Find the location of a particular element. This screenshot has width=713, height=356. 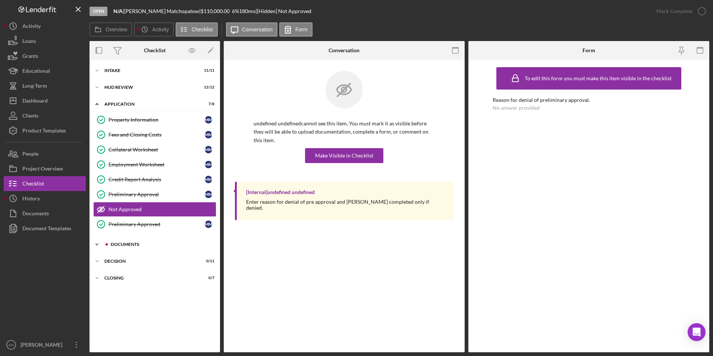

div: Educational is located at coordinates (36, 72).